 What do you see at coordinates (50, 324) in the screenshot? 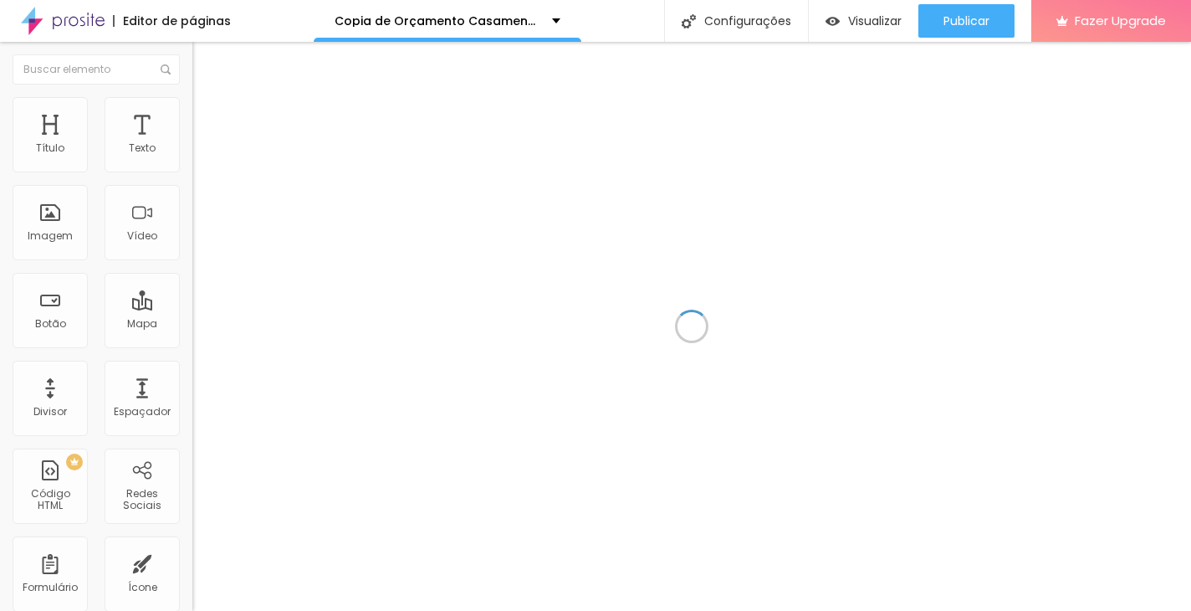
I see `div: Botão` at bounding box center [50, 324].